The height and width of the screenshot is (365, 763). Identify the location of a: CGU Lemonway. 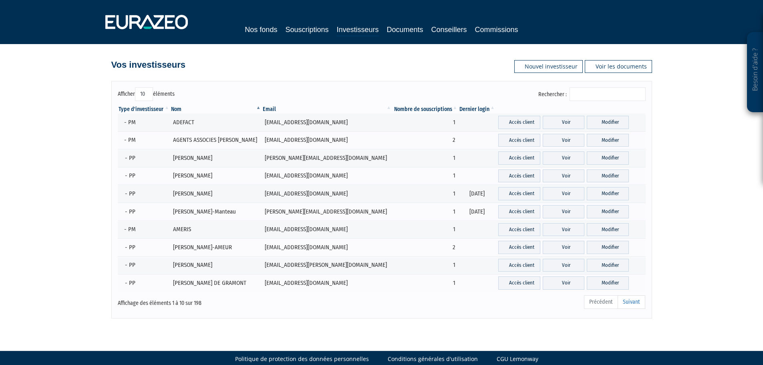
(517, 359).